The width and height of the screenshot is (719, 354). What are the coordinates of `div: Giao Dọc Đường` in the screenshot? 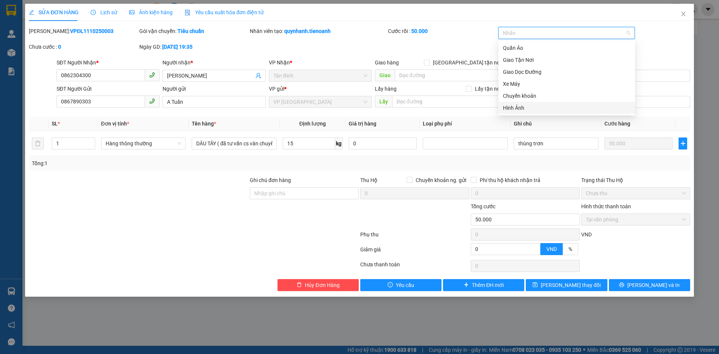 It's located at (567, 72).